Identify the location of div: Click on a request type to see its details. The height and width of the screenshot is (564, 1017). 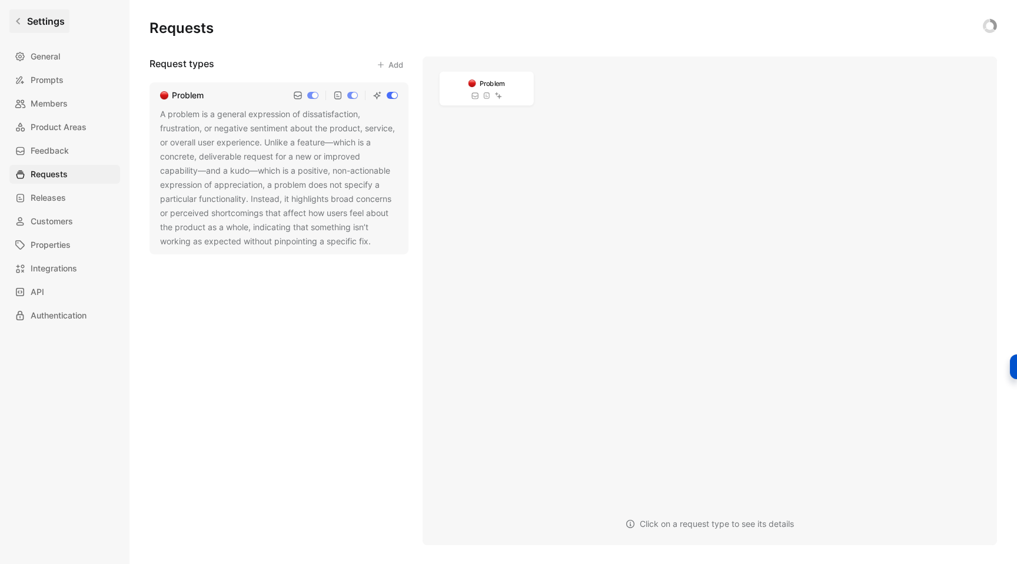
(710, 524).